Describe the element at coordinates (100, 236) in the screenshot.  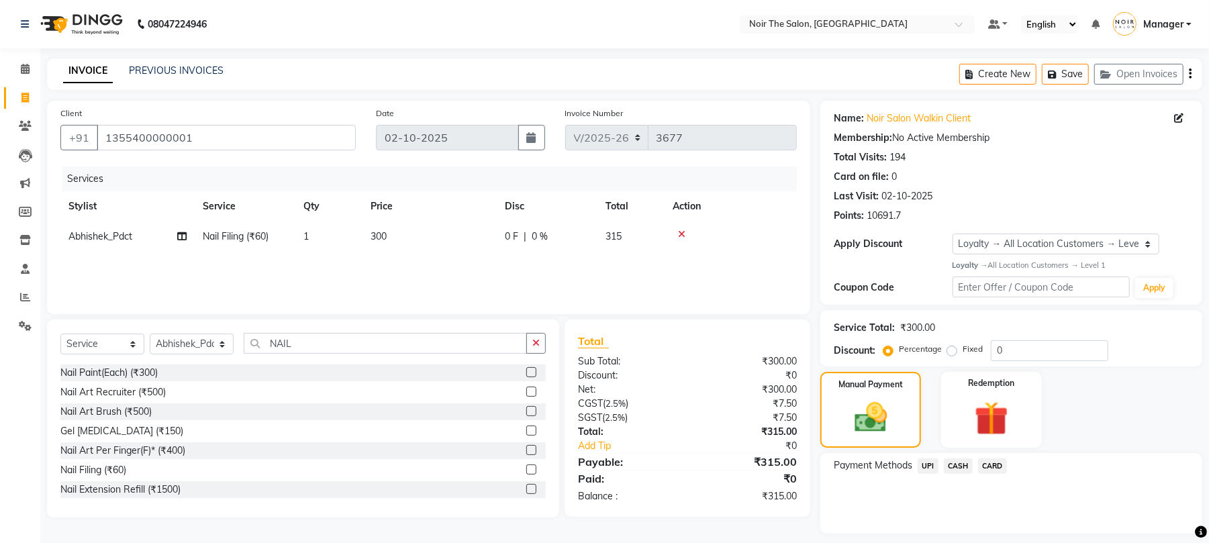
I see `span: Abhishek_Pdct` at that location.